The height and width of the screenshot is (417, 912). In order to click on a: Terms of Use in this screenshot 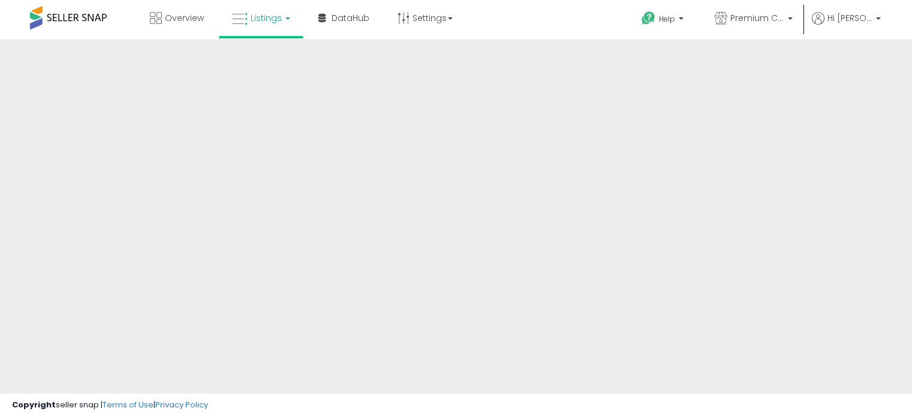, I will do `click(128, 404)`.